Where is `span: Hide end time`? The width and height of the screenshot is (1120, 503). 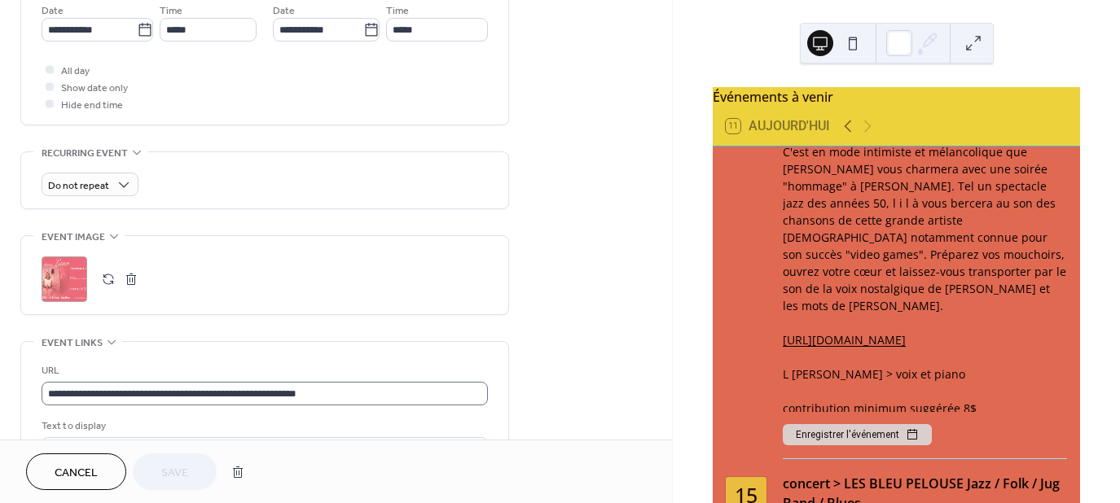
span: Hide end time is located at coordinates (92, 105).